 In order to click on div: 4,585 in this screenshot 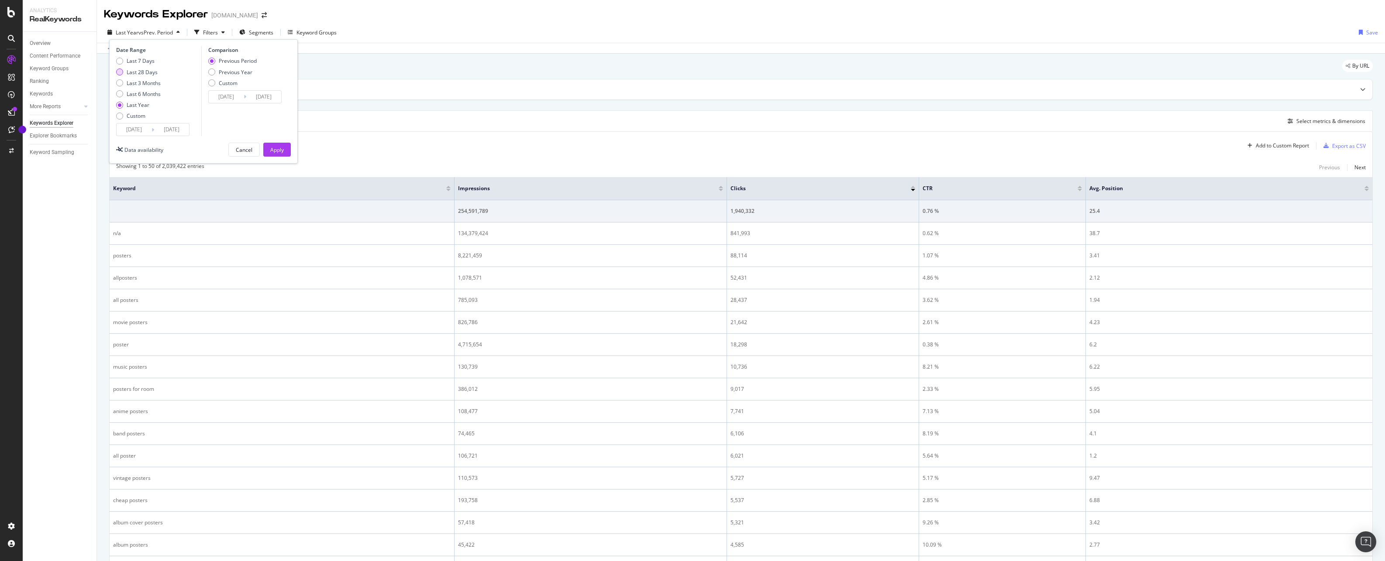, I will do `click(822, 545)`.